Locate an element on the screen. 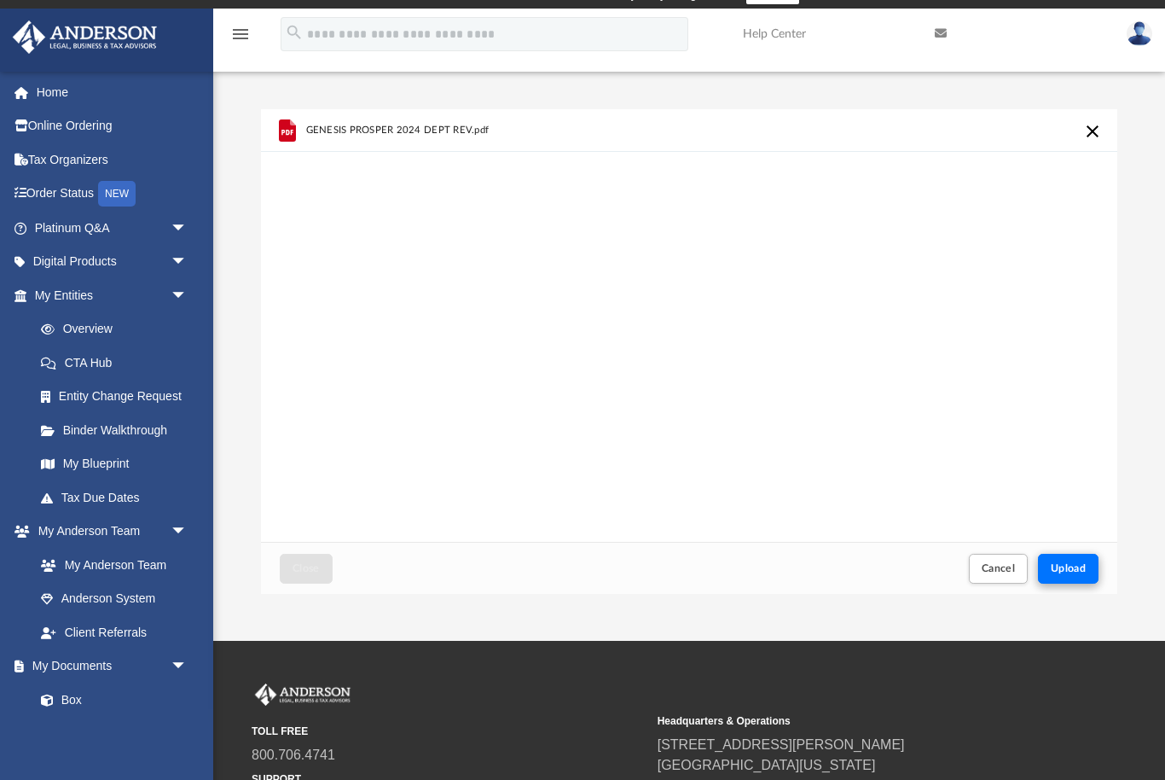 The height and width of the screenshot is (780, 1165). img: User Pic is located at coordinates (1140, 33).